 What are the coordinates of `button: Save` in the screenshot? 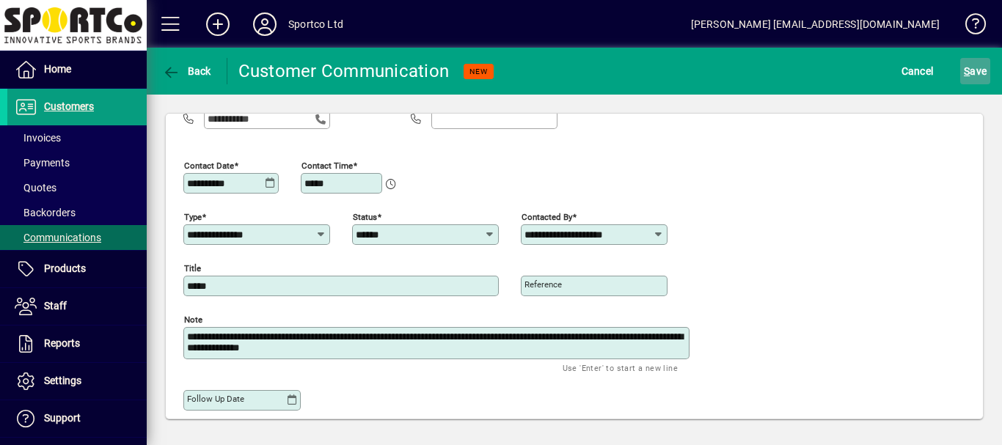 It's located at (974, 71).